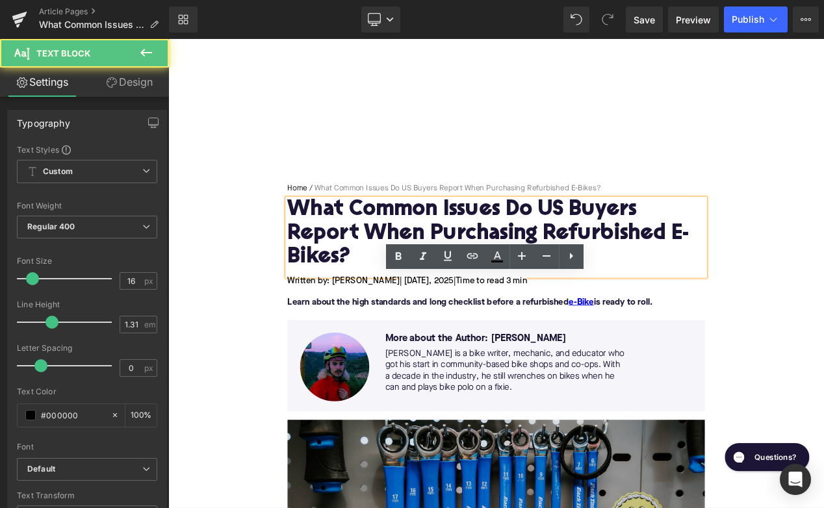  I want to click on div: Font, so click(87, 447).